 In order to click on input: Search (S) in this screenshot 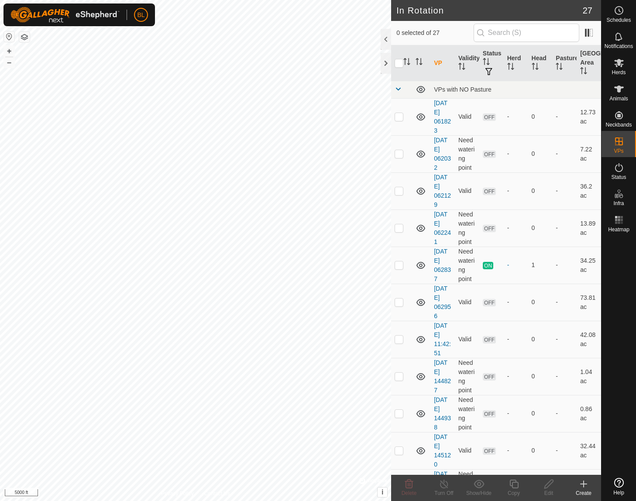, I will do `click(527, 33)`.